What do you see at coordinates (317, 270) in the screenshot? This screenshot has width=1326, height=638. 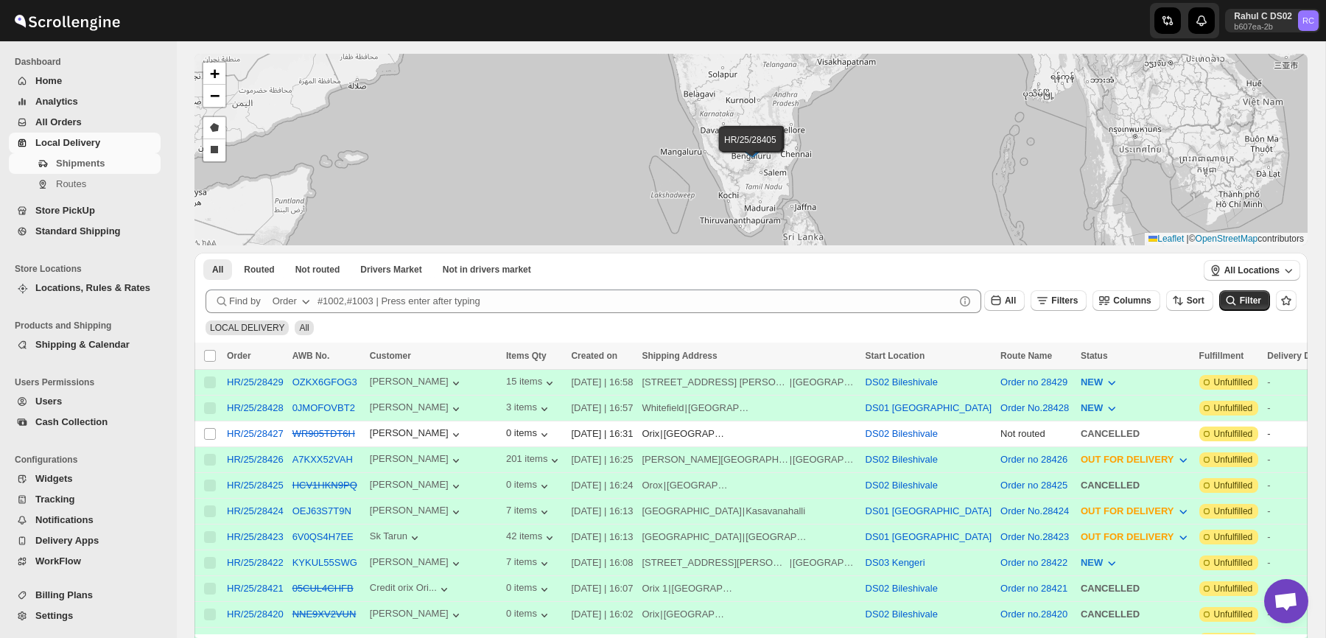 I see `span: Not routed` at bounding box center [317, 270].